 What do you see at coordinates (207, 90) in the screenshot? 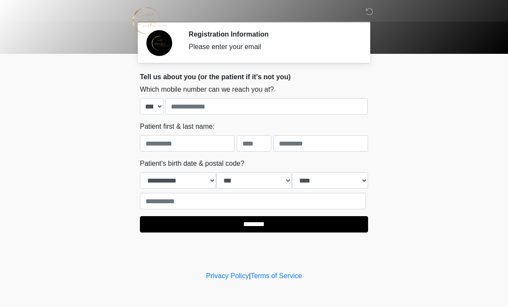
I see `label: Which mobile number can we reach you at?` at bounding box center [207, 90].